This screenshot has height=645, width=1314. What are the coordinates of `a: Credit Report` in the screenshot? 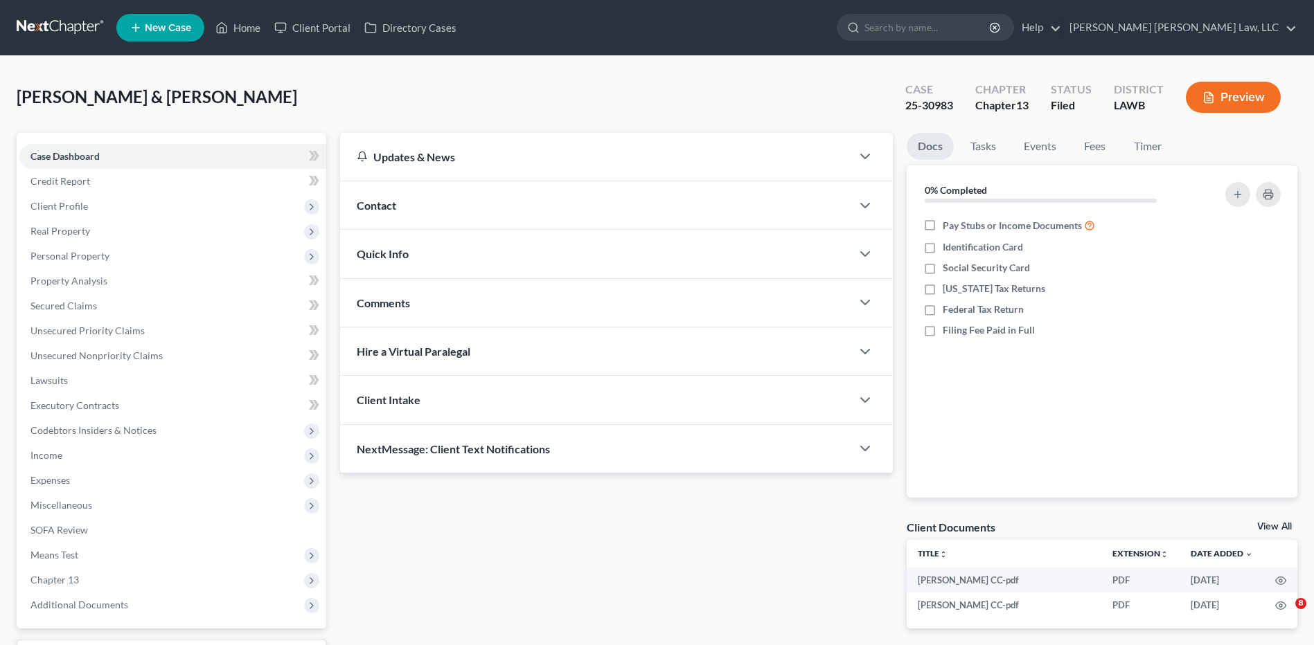 It's located at (172, 181).